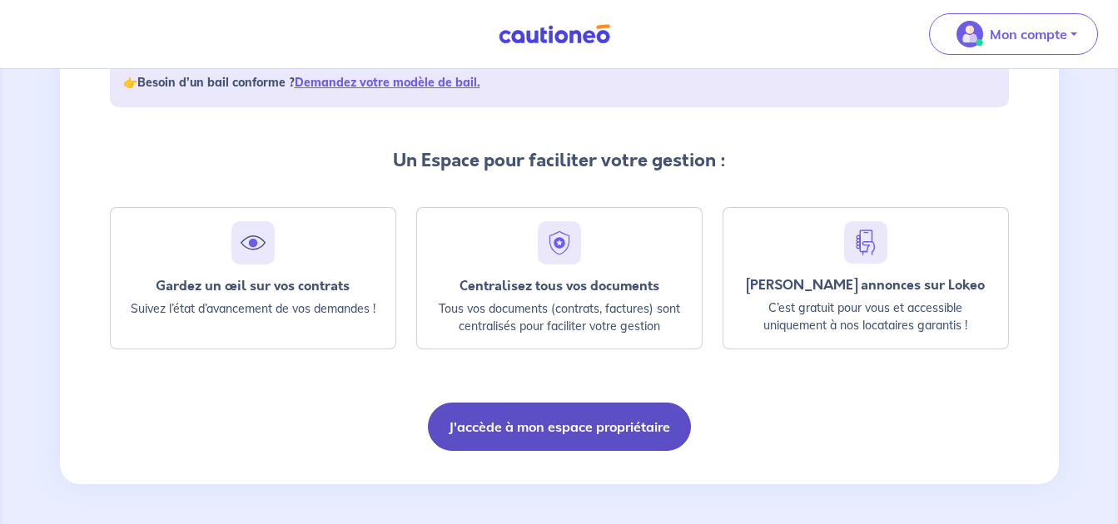  What do you see at coordinates (387, 82) in the screenshot?
I see `a: Demandez votre modèle de bail.` at bounding box center [387, 82].